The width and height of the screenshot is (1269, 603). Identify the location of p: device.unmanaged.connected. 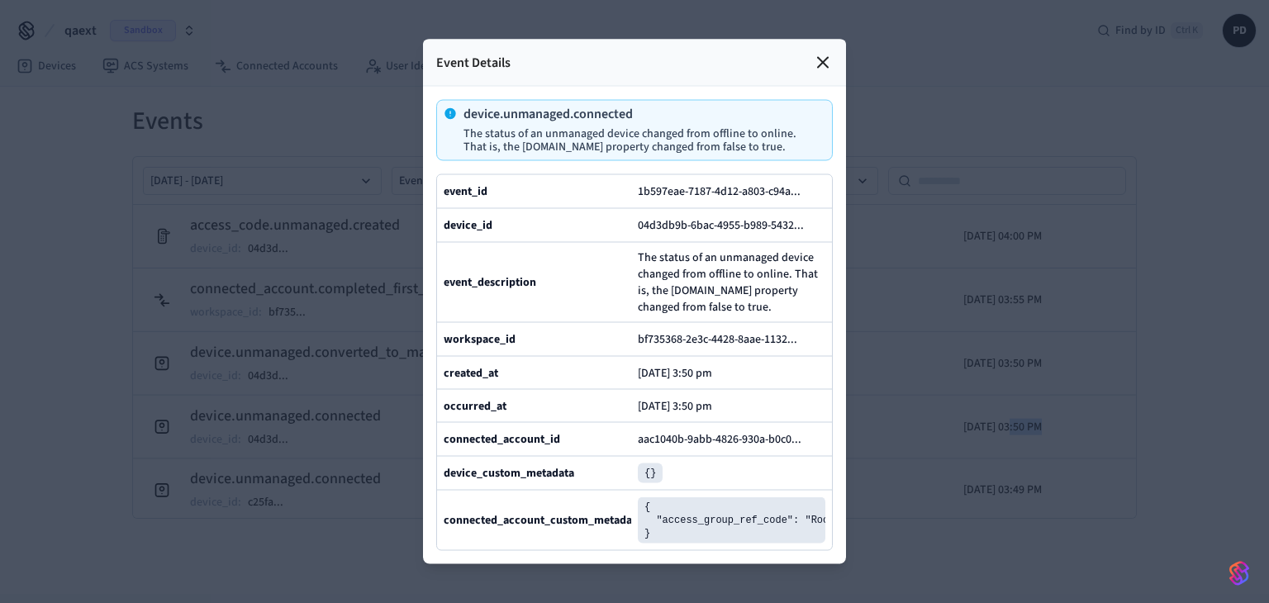
(641, 114).